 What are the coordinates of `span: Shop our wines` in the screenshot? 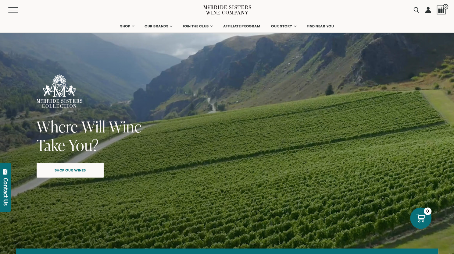 It's located at (70, 170).